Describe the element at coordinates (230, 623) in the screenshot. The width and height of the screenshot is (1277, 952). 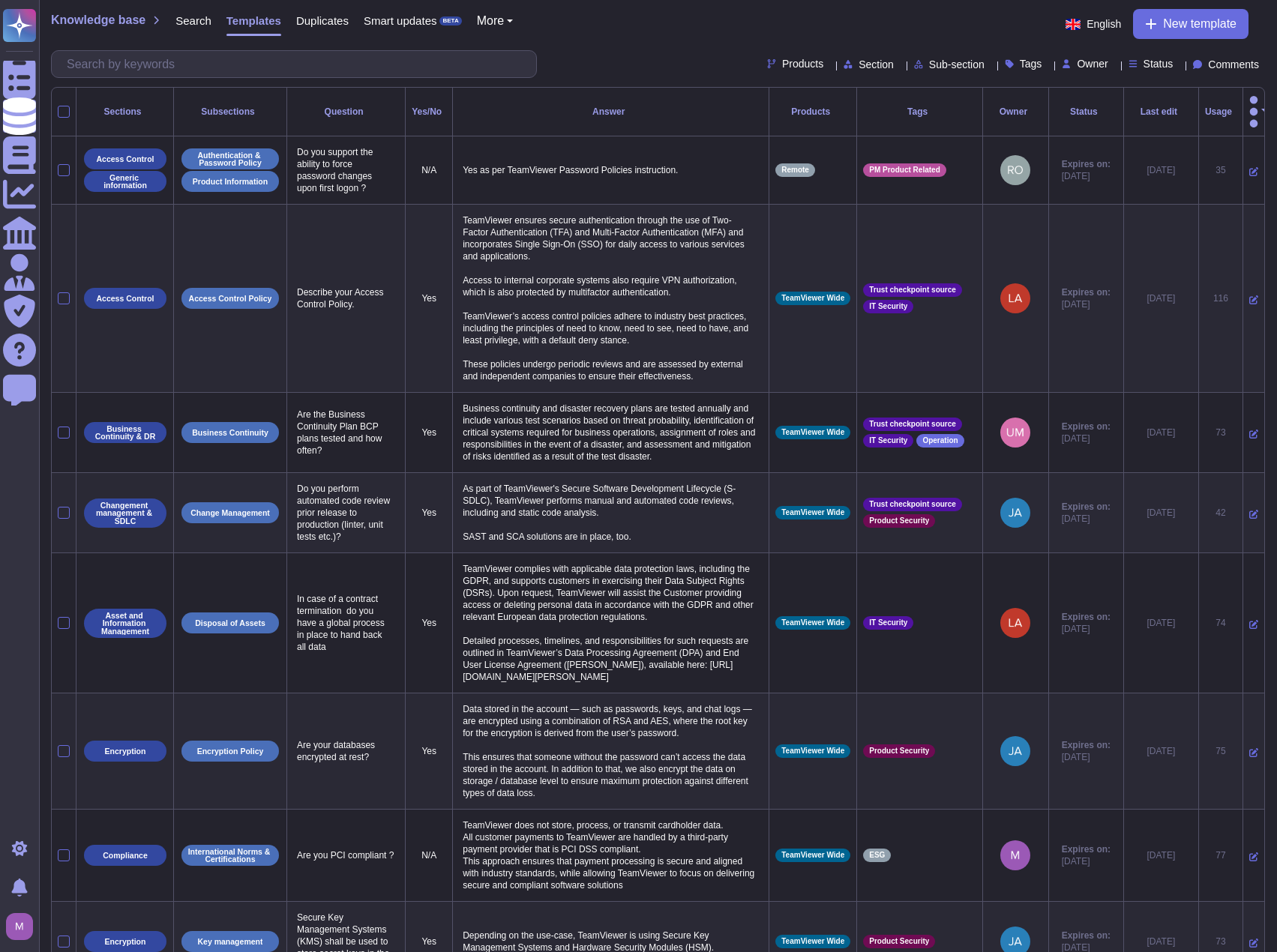
I see `p: Disposal of Assets` at that location.